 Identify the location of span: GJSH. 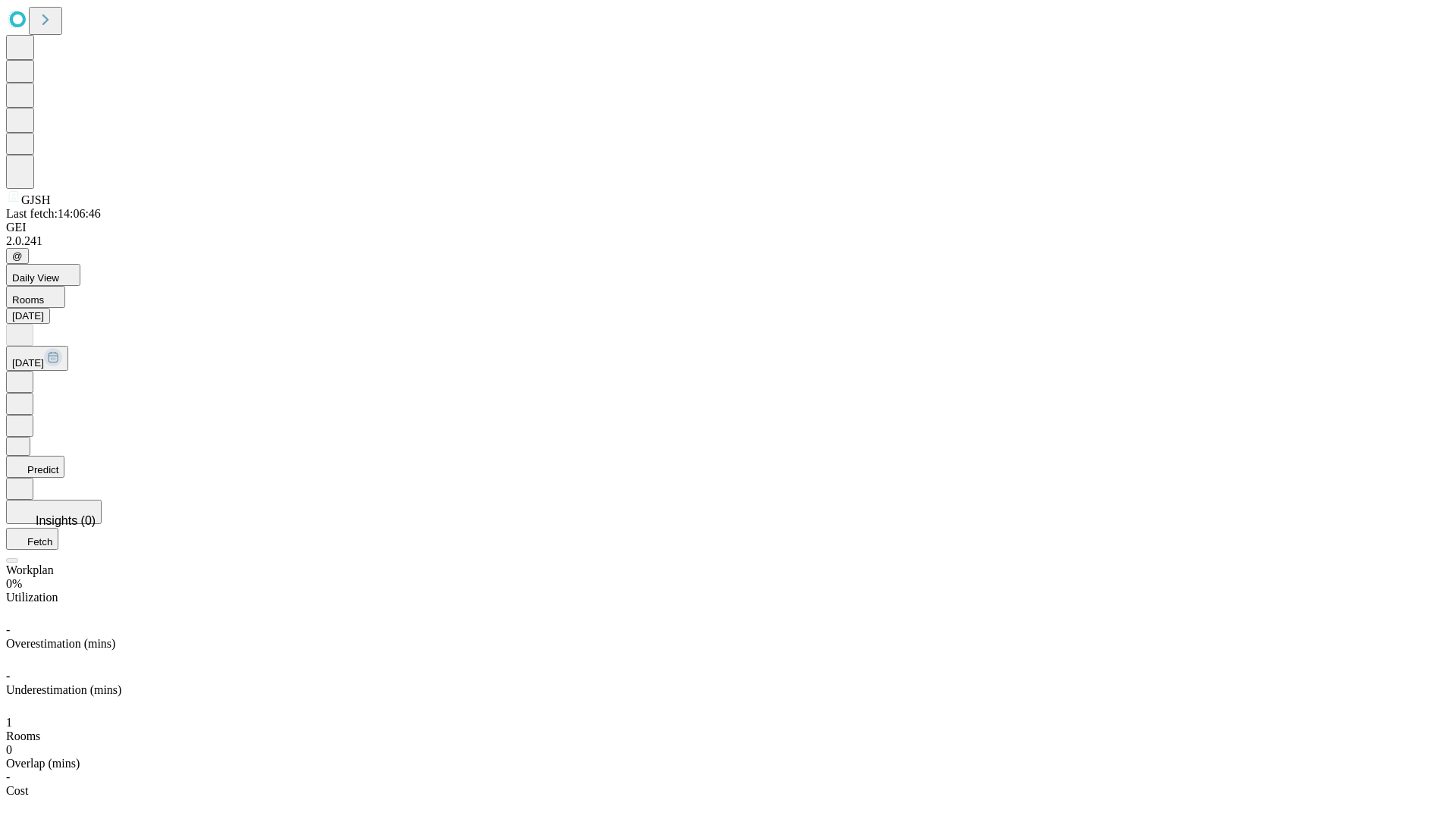
(35, 199).